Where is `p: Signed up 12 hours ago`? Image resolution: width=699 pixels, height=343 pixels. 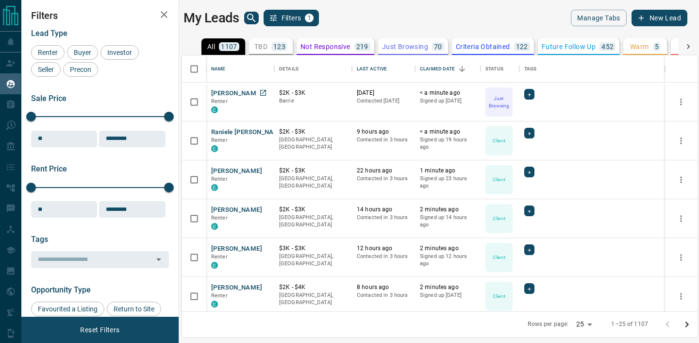 p: Signed up 12 hours ago is located at coordinates (447, 260).